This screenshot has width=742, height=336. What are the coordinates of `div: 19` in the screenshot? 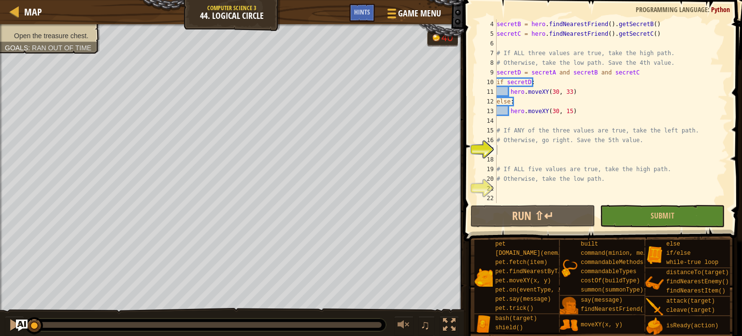 It's located at (487, 169).